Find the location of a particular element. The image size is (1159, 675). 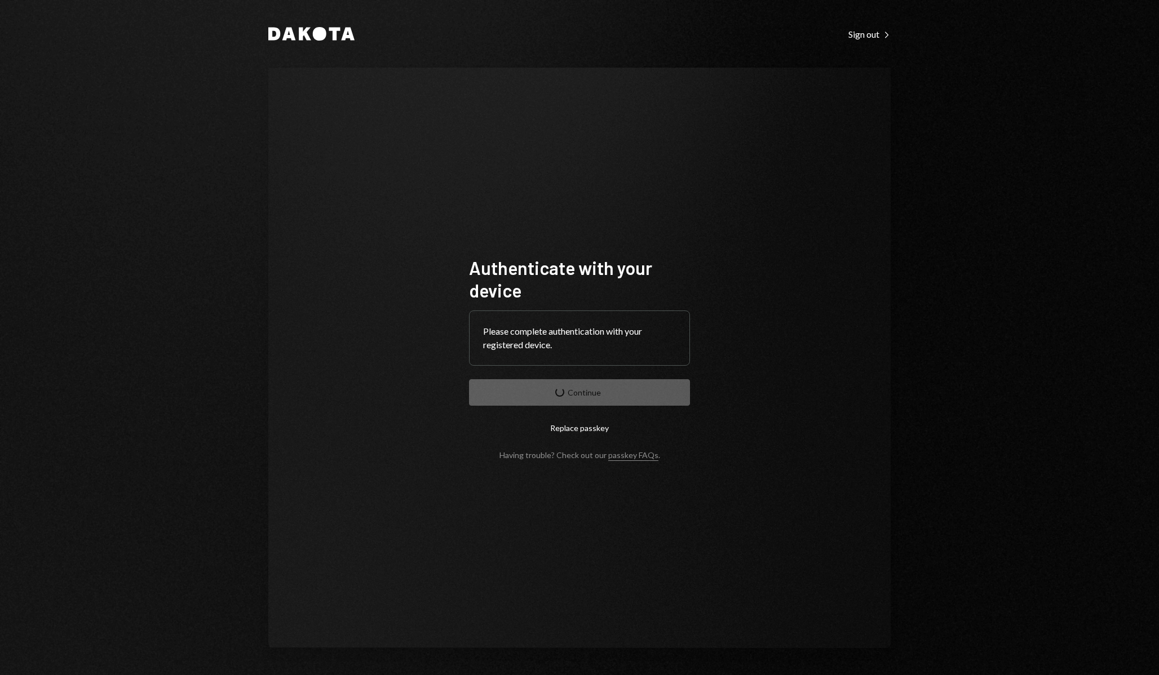

div: Having trouble? Check out our . is located at coordinates (579, 455).